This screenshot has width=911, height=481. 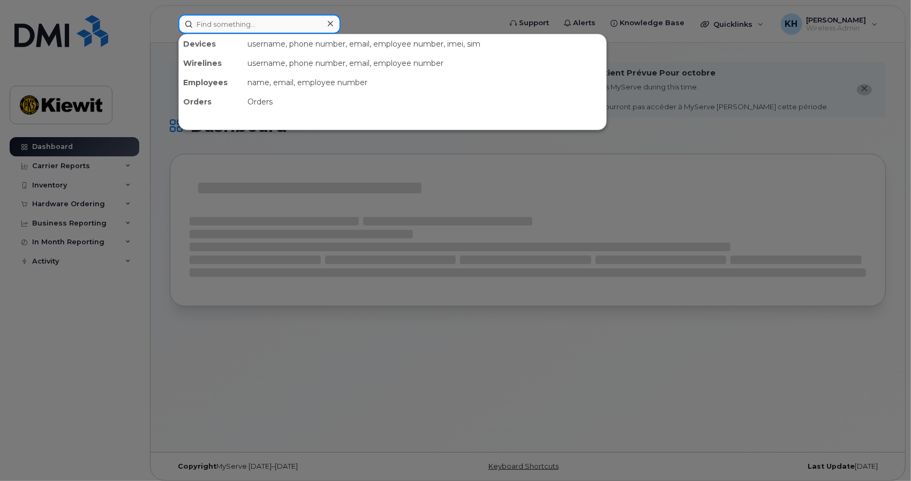 I want to click on div: name, email, employee number, so click(x=425, y=82).